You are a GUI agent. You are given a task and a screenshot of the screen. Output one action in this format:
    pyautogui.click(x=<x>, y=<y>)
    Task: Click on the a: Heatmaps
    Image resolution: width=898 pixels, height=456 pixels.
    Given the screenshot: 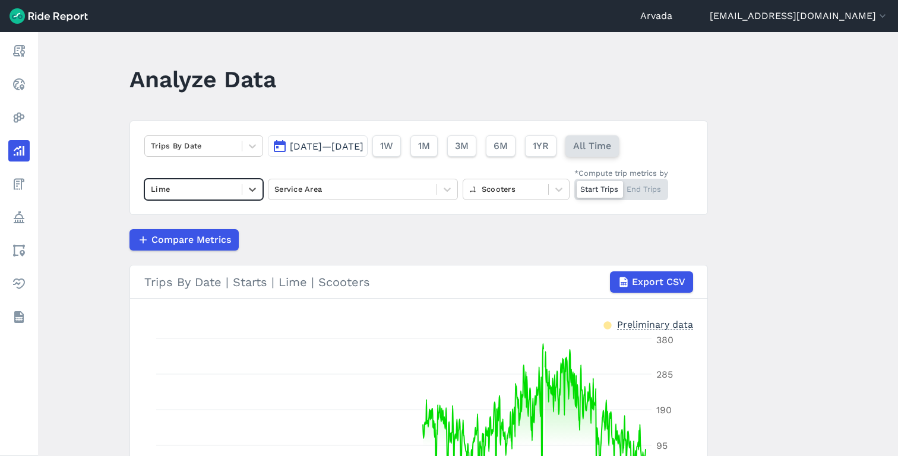 What is the action you would take?
    pyautogui.click(x=19, y=118)
    